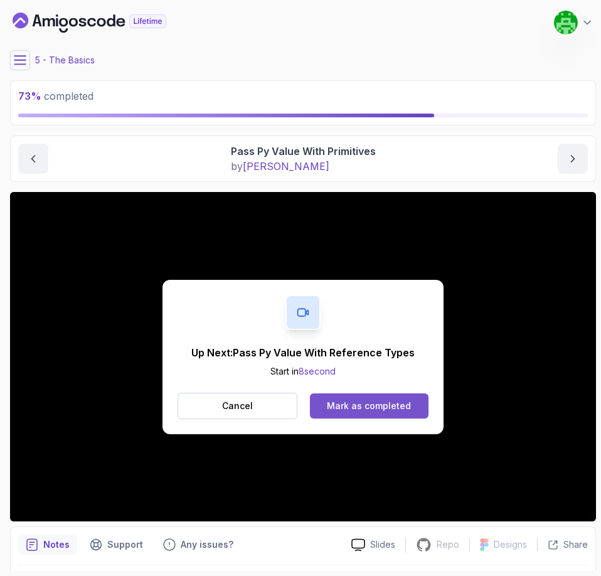 Image resolution: width=601 pixels, height=576 pixels. What do you see at coordinates (237, 406) in the screenshot?
I see `button: Cancel` at bounding box center [237, 406].